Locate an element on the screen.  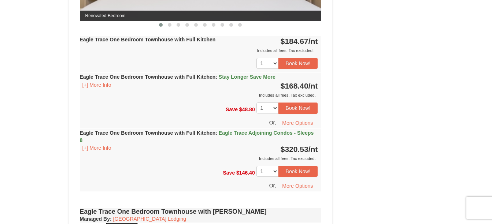
span: $168.40 is located at coordinates (295, 86).